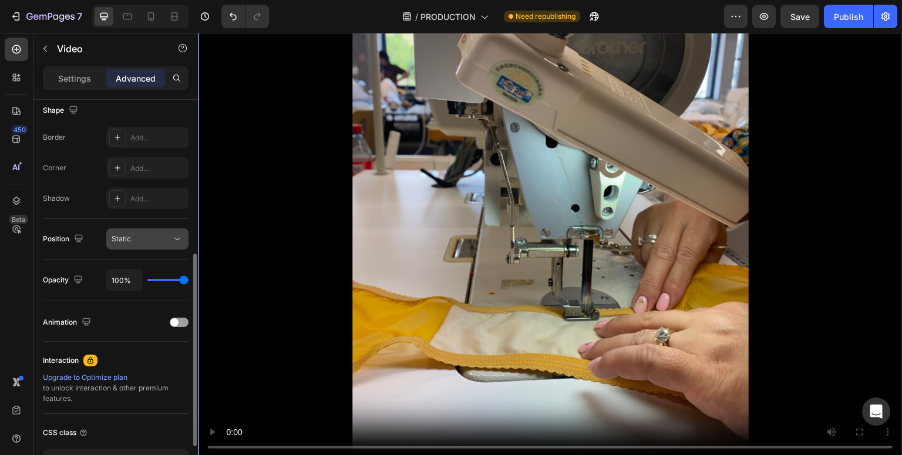 The height and width of the screenshot is (455, 902). Describe the element at coordinates (54, 137) in the screenshot. I see `div: Border` at that location.